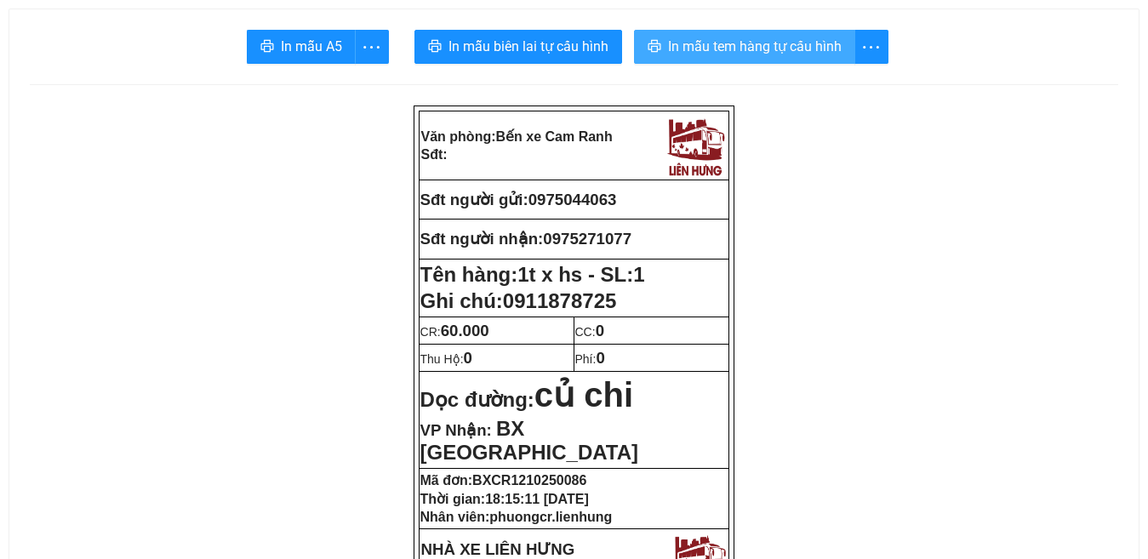  Describe the element at coordinates (527, 399) in the screenshot. I see `strong: Dọc đường:` at that location.